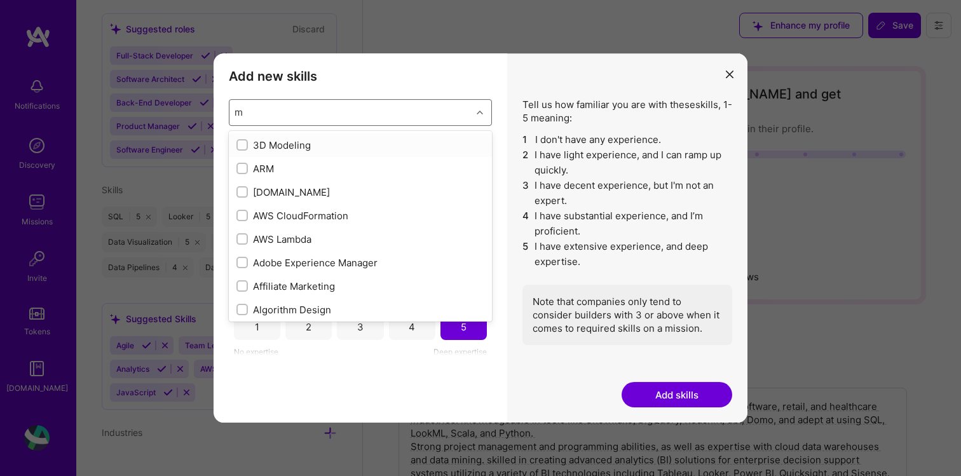  Describe the element at coordinates (360, 76) in the screenshot. I see `h3: Add new skills` at that location.